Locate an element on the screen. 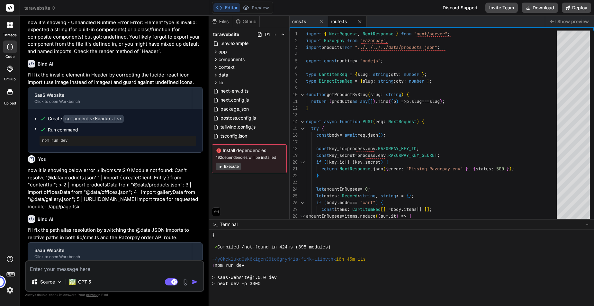  span: if is located at coordinates (319, 202).